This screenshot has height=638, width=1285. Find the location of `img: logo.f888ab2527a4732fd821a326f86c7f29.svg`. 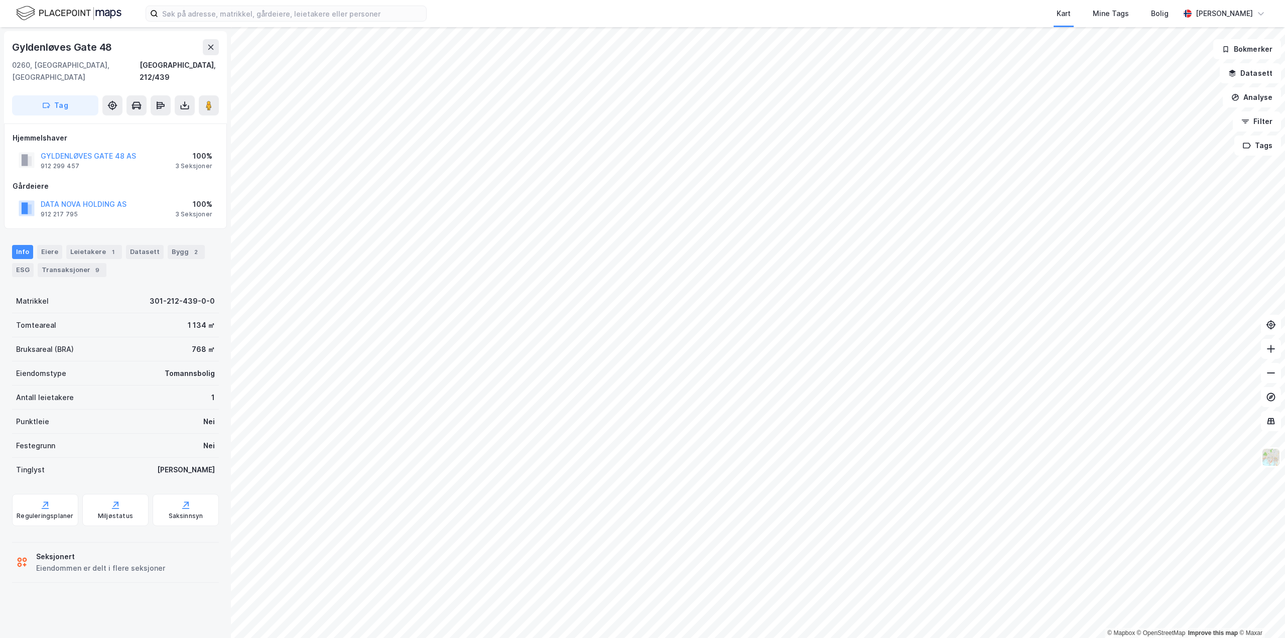

img: logo.f888ab2527a4732fd821a326f86c7f29.svg is located at coordinates (69, 13).